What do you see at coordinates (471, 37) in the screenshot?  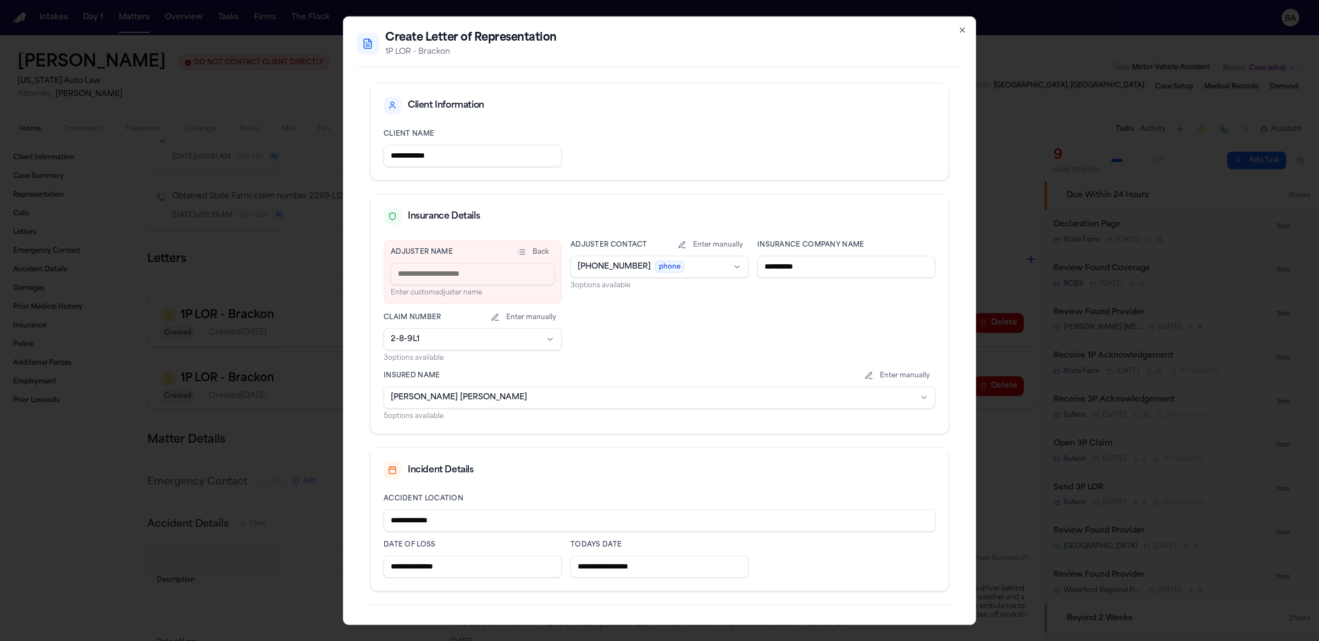 I see `h2: Create Letter of Representation` at bounding box center [471, 37].